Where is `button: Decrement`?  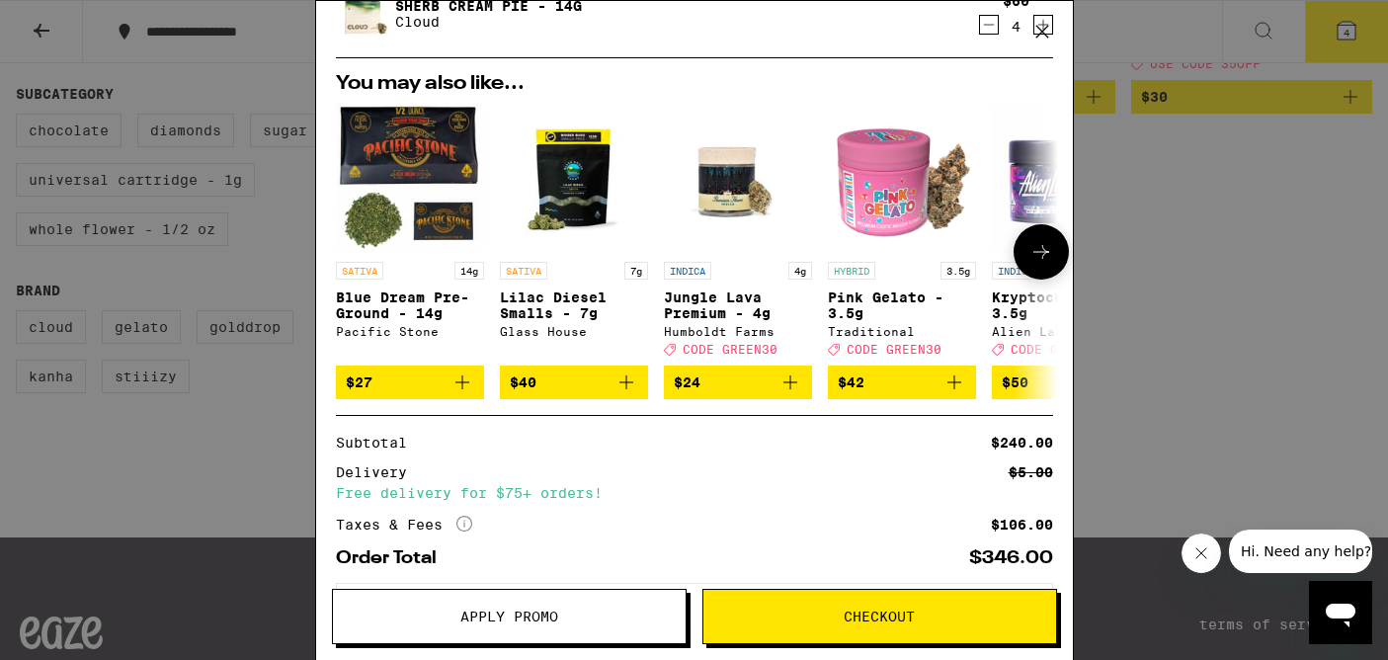
button: Decrement is located at coordinates (989, 25).